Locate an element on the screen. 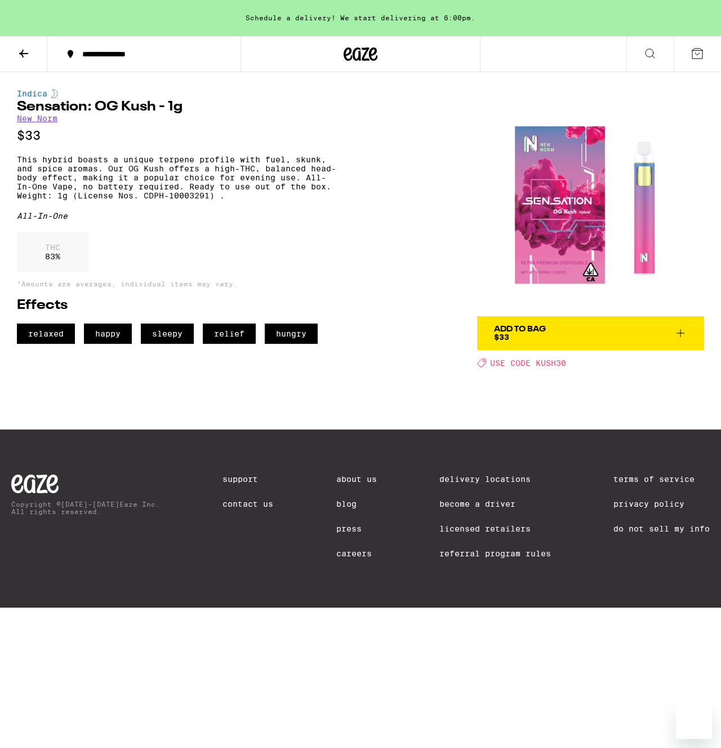 This screenshot has width=721, height=748. a: Licensed Retailers is located at coordinates (495, 529).